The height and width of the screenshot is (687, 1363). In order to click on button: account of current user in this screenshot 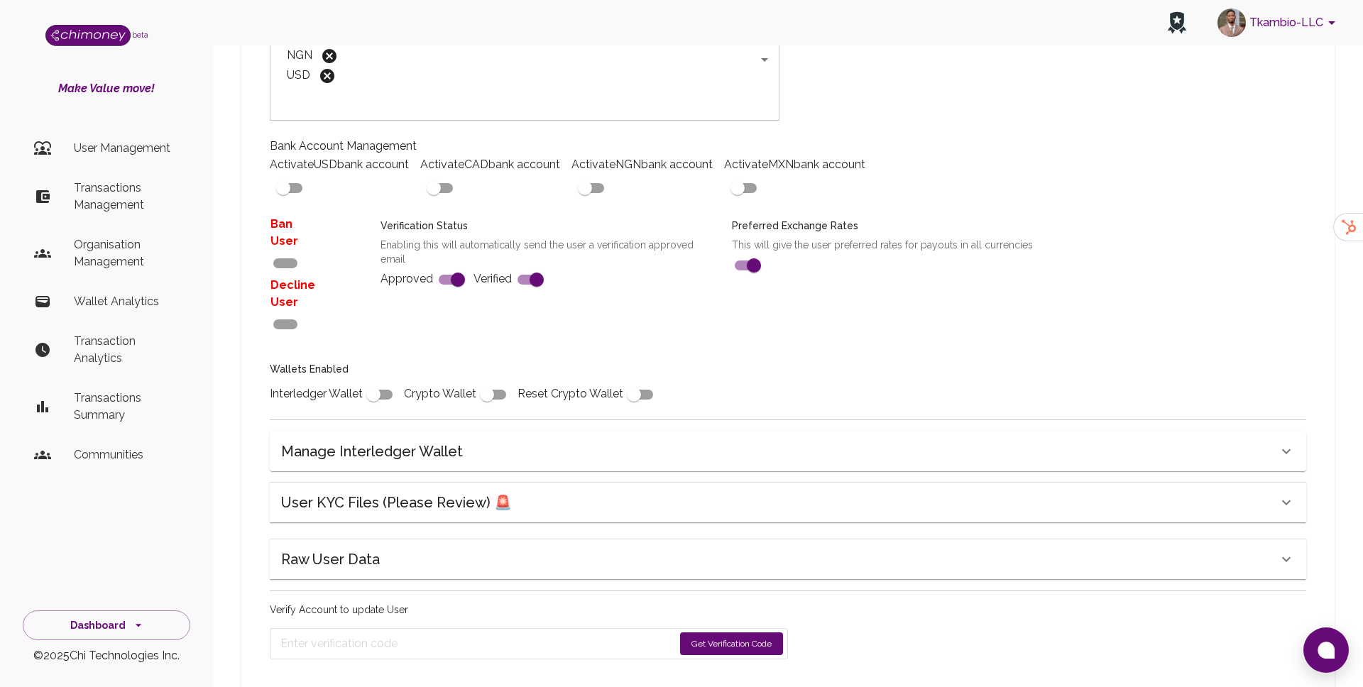, I will do `click(1278, 23)`.